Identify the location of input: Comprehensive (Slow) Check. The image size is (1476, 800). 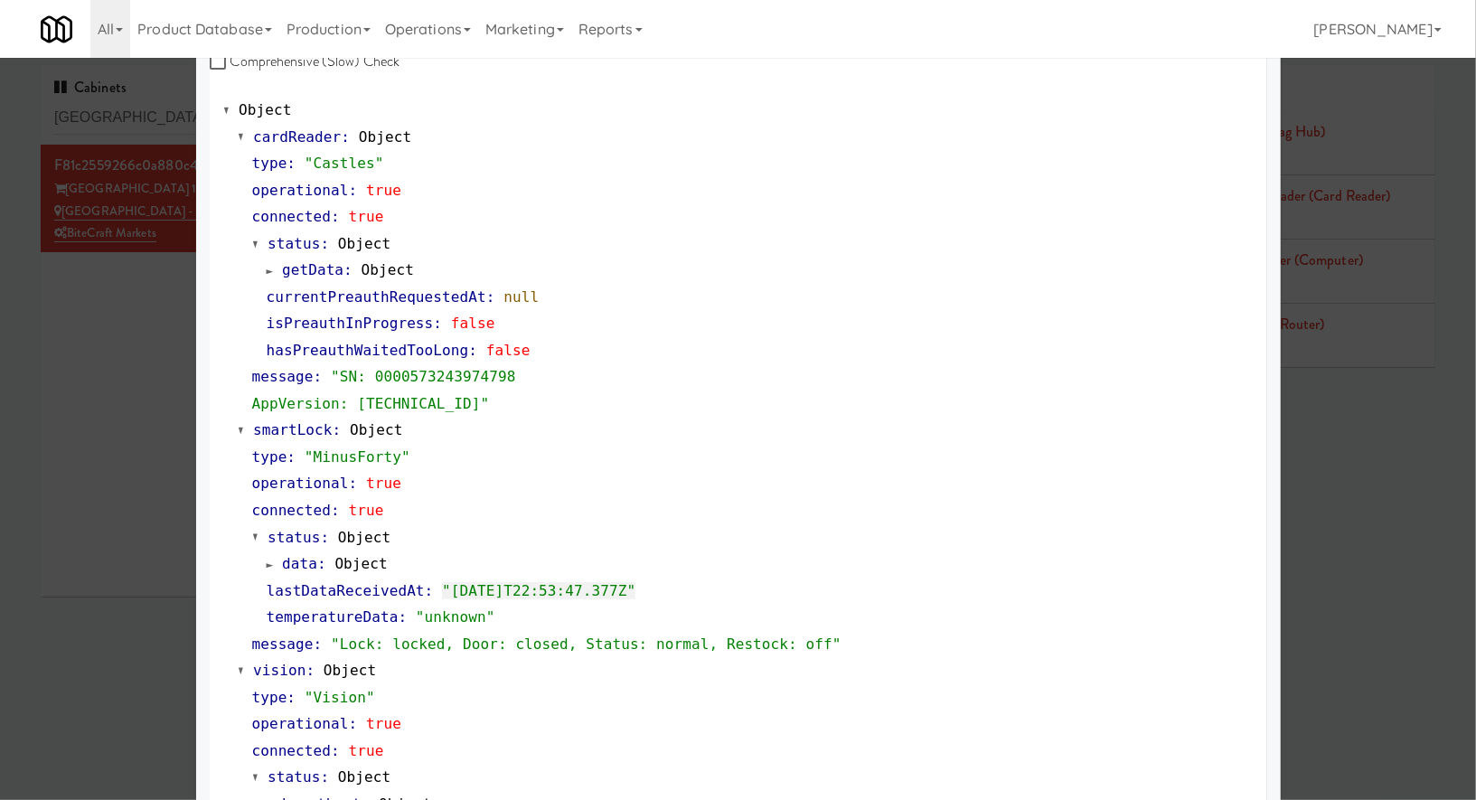
(220, 62).